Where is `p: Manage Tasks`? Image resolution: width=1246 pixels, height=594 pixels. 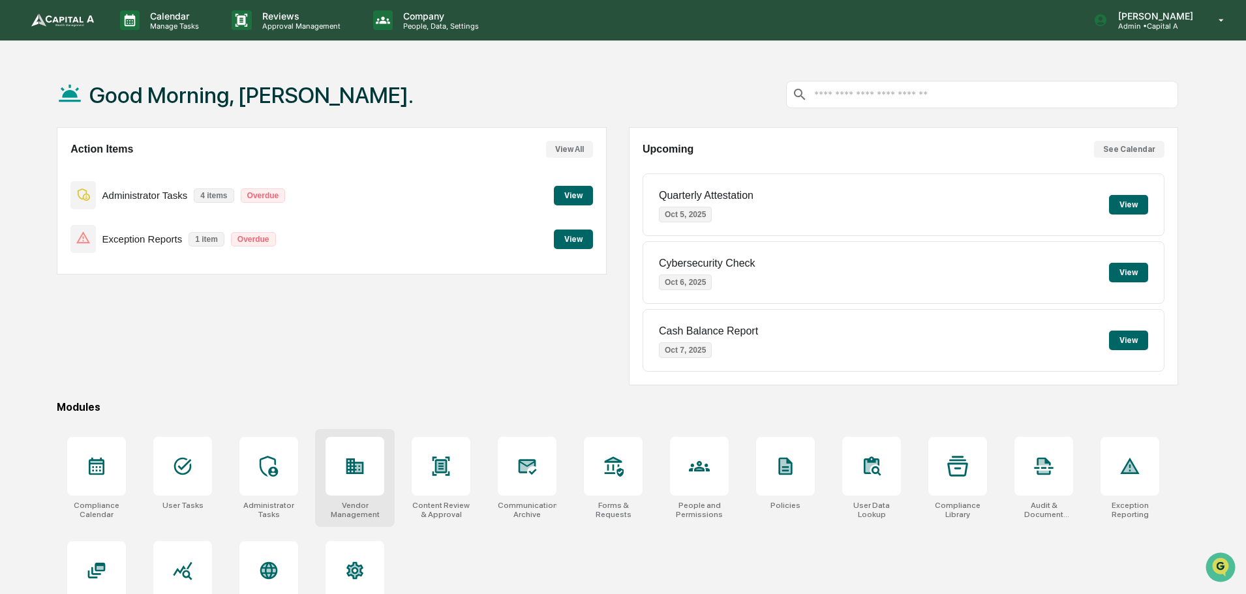
p: Manage Tasks is located at coordinates (172, 26).